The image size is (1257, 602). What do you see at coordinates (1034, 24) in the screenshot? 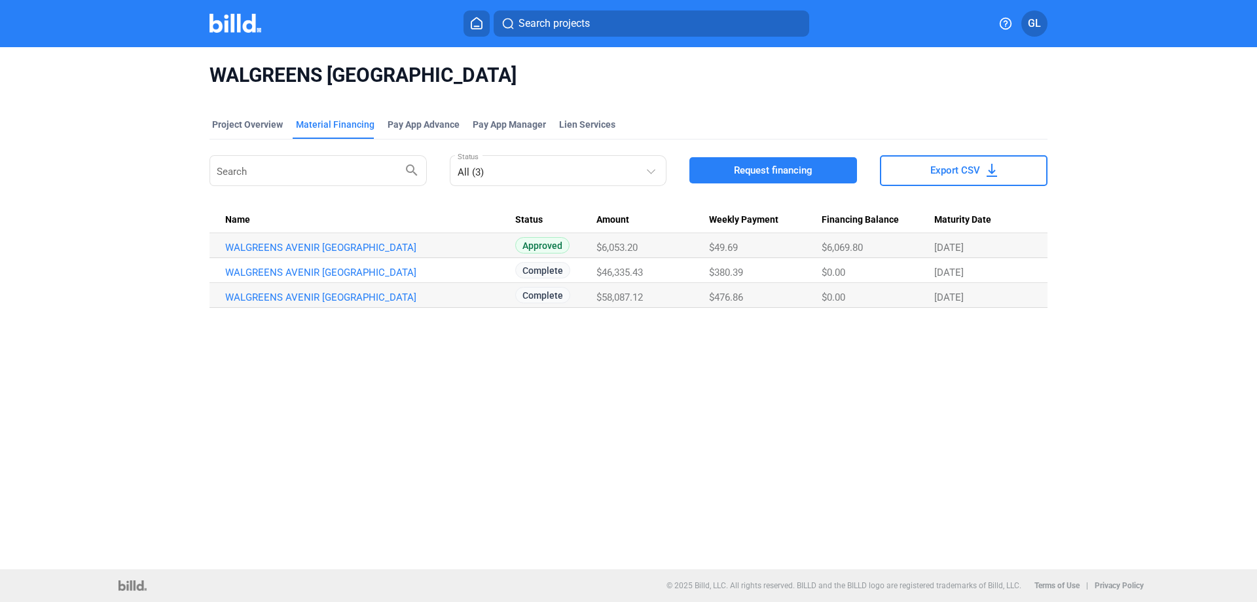
I see `span: GL` at bounding box center [1034, 24].